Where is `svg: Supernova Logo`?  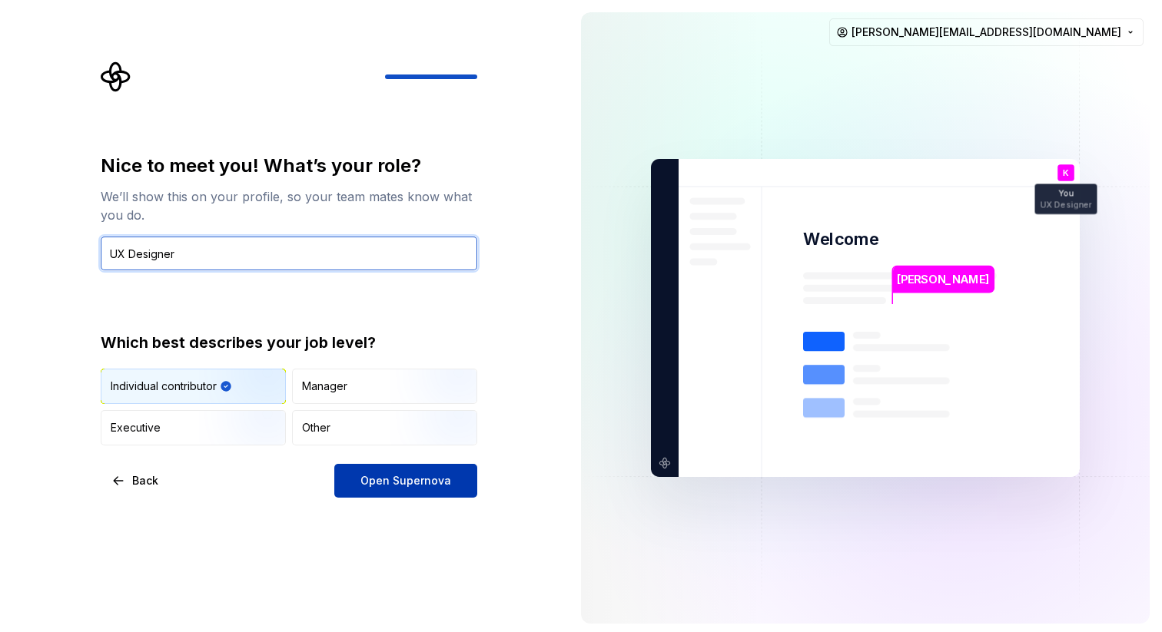 svg: Supernova Logo is located at coordinates (116, 77).